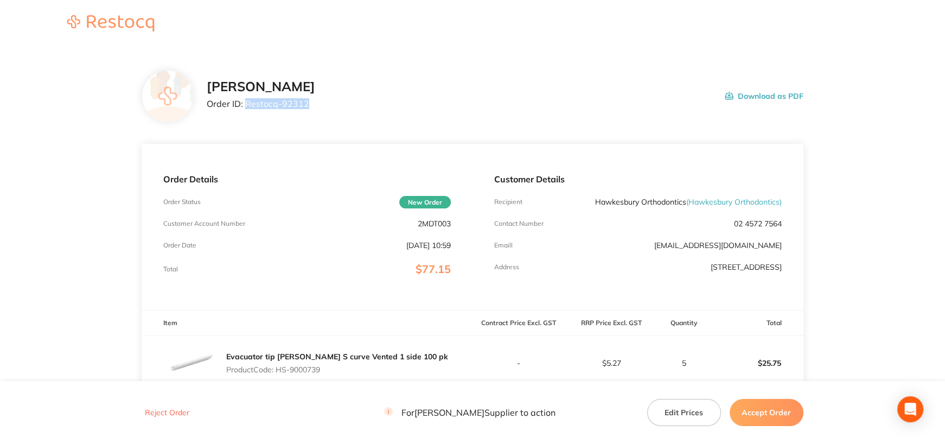 This screenshot has height=444, width=945. Describe the element at coordinates (507, 267) in the screenshot. I see `p: Address` at that location.